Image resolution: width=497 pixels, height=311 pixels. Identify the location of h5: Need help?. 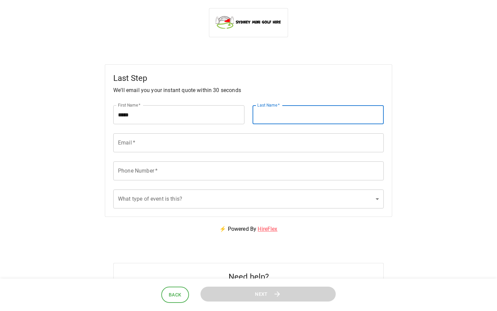
(248, 276).